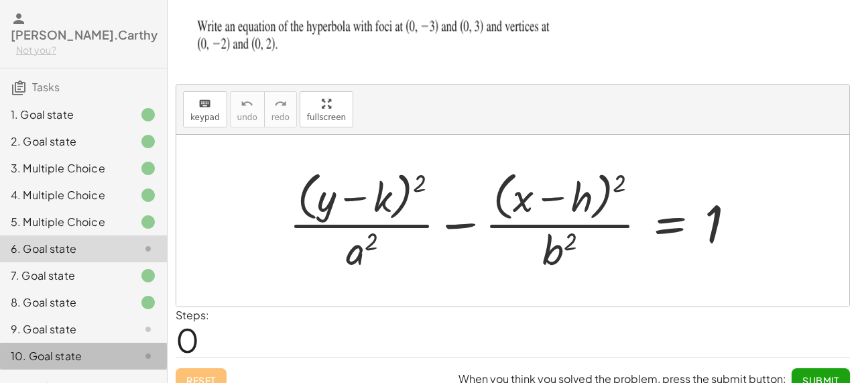 Image resolution: width=858 pixels, height=383 pixels. Describe the element at coordinates (204, 104) in the screenshot. I see `i: keyboard` at that location.